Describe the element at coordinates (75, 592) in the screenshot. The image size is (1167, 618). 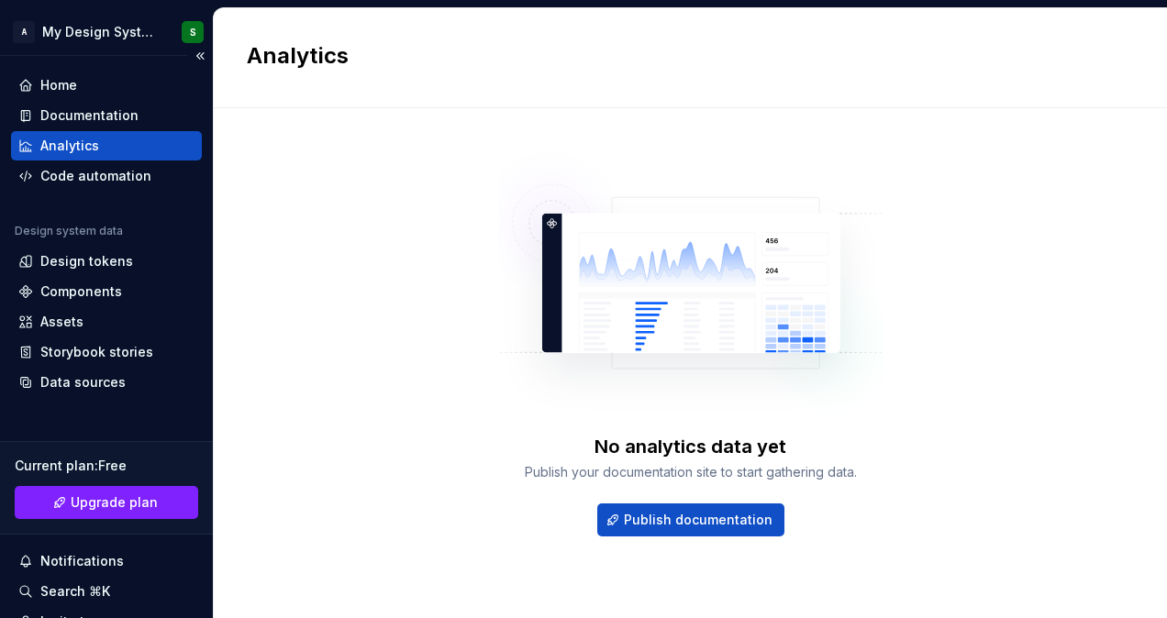
I see `div: Search ⌘K` at that location.